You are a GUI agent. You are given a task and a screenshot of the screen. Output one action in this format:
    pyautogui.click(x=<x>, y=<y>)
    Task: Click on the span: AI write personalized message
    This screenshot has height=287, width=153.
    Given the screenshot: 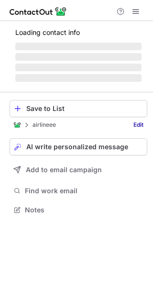 What is the action you would take?
    pyautogui.click(x=77, y=147)
    